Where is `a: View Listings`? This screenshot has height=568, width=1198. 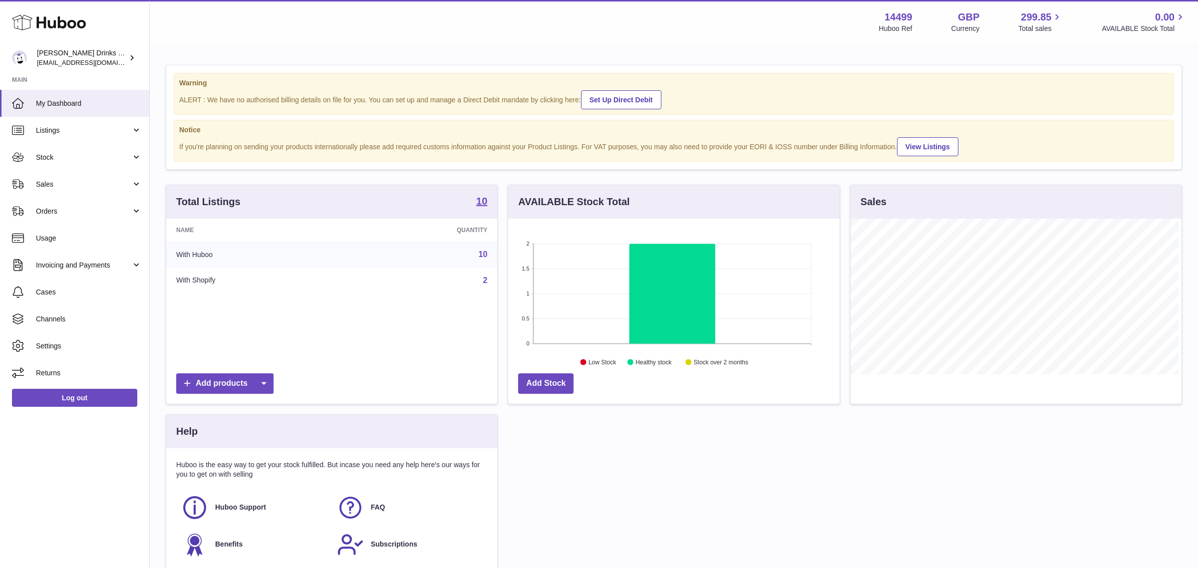 a: View Listings is located at coordinates (928, 147).